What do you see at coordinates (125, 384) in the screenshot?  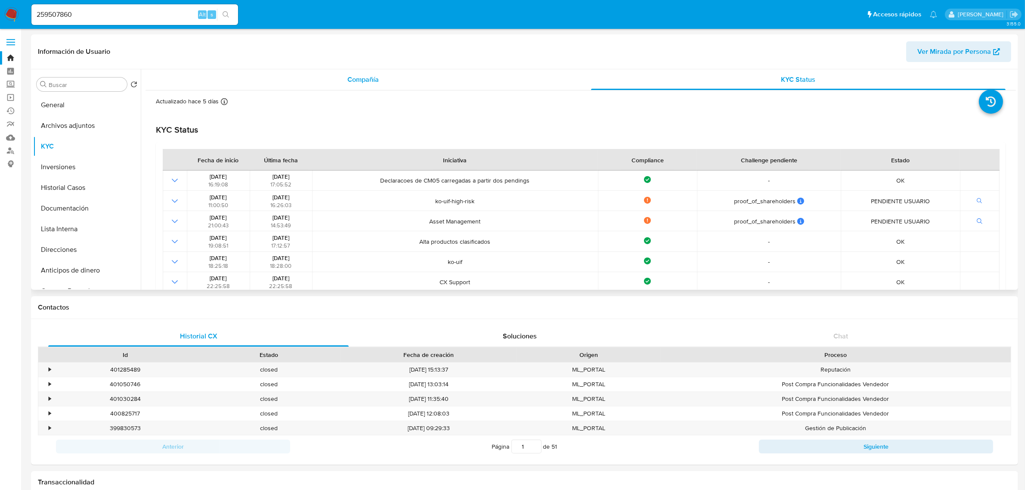 I see `div: 401050746` at bounding box center [125, 384].